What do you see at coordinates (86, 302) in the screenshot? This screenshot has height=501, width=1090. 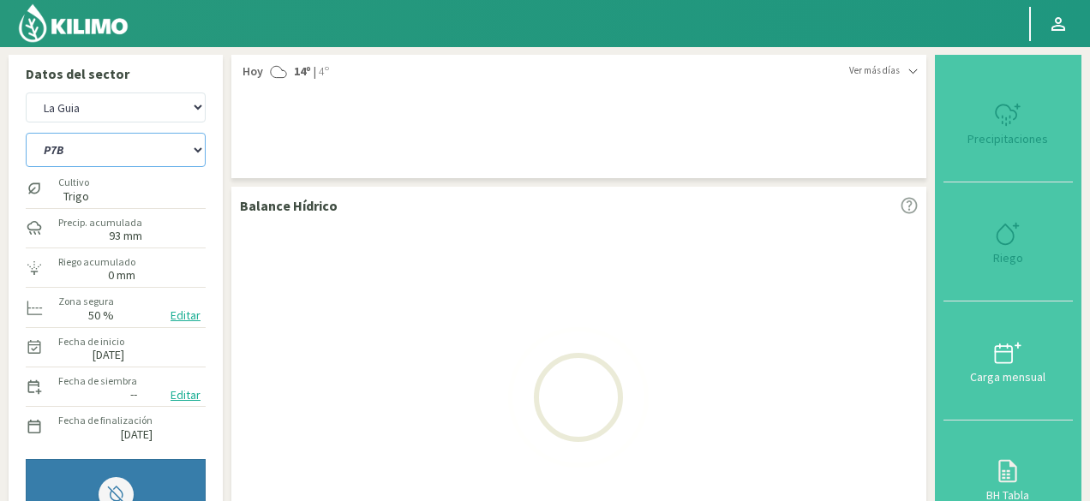 I see `label: Zona segura` at bounding box center [86, 302].